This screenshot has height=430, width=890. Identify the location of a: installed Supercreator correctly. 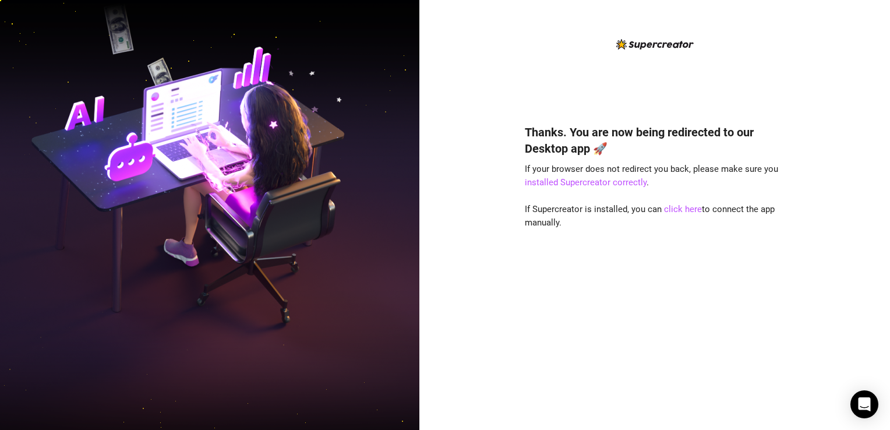
(585, 182).